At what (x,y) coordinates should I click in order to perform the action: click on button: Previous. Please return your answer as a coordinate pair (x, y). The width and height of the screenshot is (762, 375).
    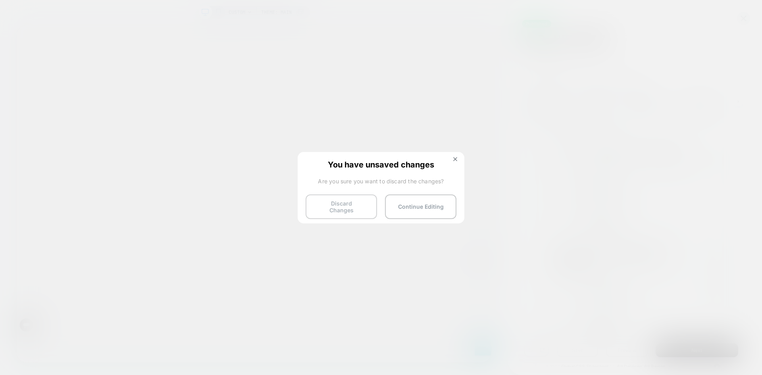
    Looking at the image, I should click on (619, 312).